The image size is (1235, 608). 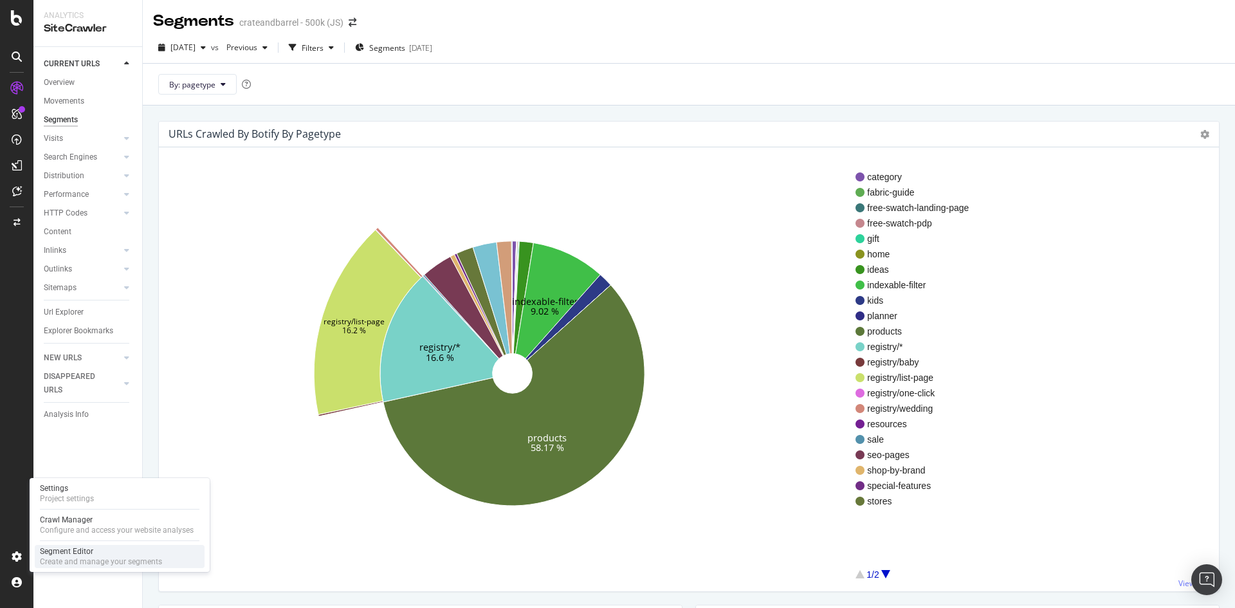 I want to click on span: resources, so click(x=918, y=424).